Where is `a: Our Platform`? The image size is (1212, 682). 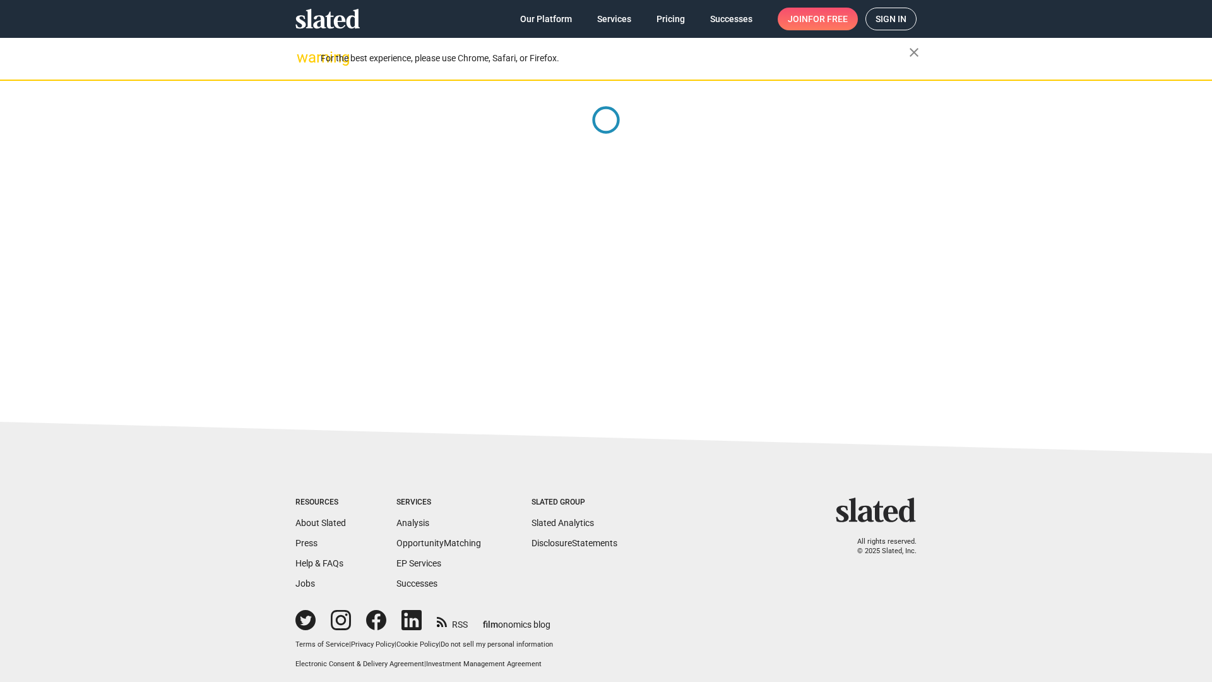
a: Our Platform is located at coordinates (546, 19).